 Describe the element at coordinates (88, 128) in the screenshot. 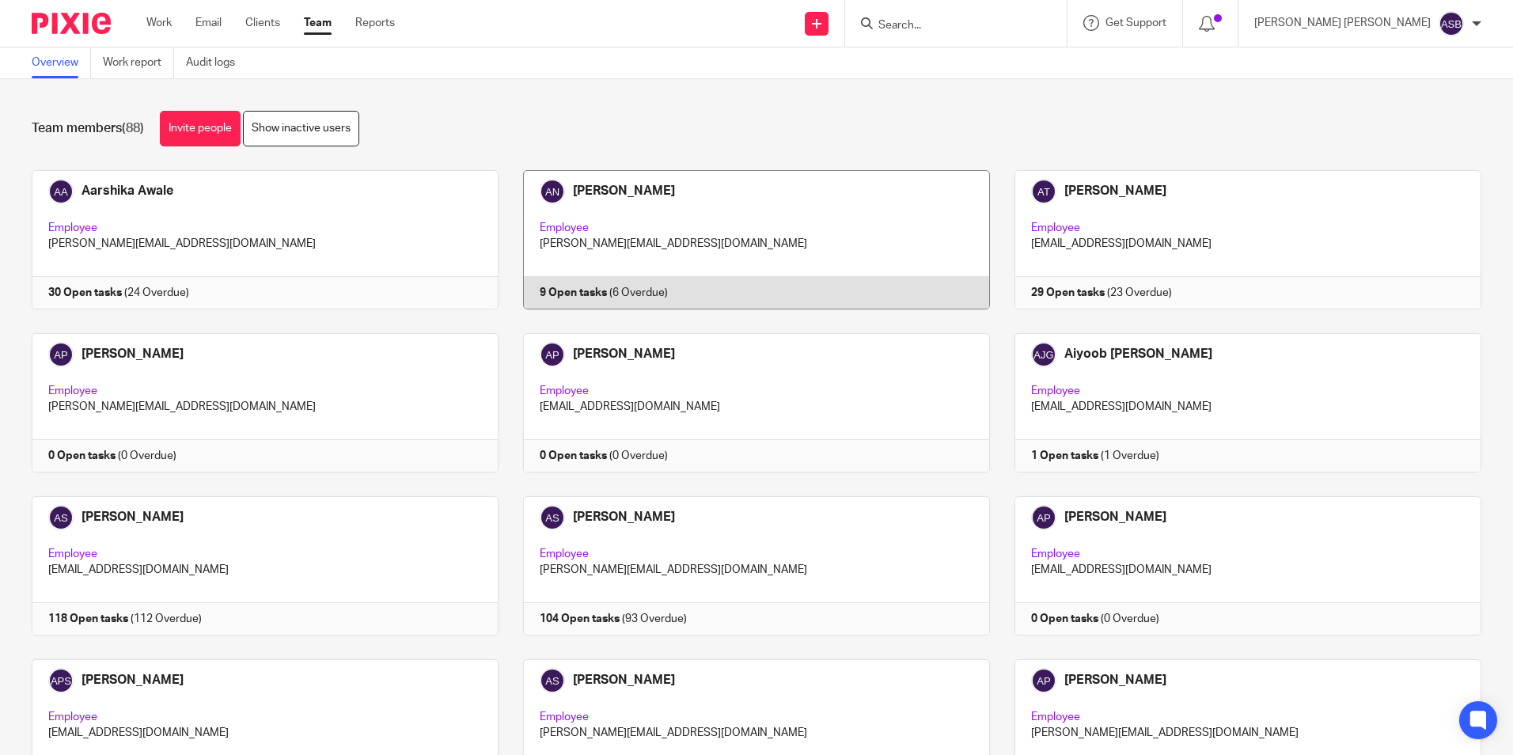

I see `h1: Team members` at that location.